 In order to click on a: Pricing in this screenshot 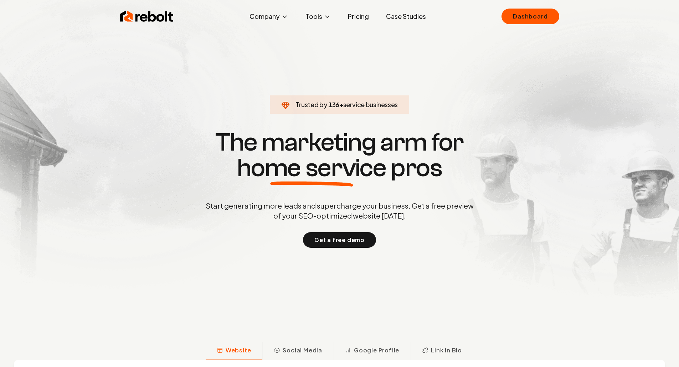, I will do `click(358, 16)`.